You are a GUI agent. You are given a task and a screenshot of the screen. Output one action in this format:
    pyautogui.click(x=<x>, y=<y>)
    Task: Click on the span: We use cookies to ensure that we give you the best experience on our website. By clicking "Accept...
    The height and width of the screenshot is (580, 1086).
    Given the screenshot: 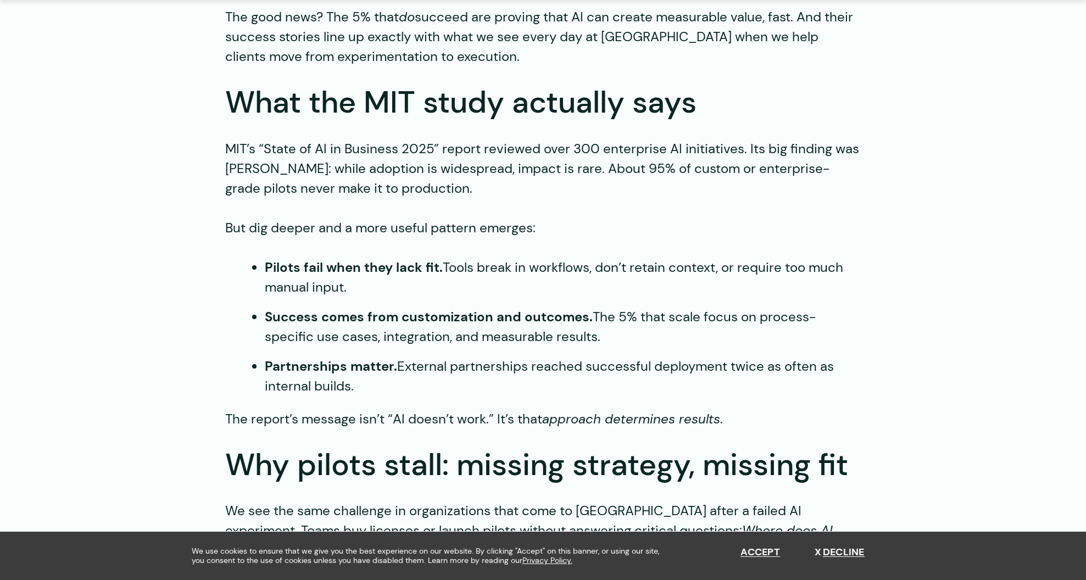 What is the action you would take?
    pyautogui.click(x=431, y=556)
    